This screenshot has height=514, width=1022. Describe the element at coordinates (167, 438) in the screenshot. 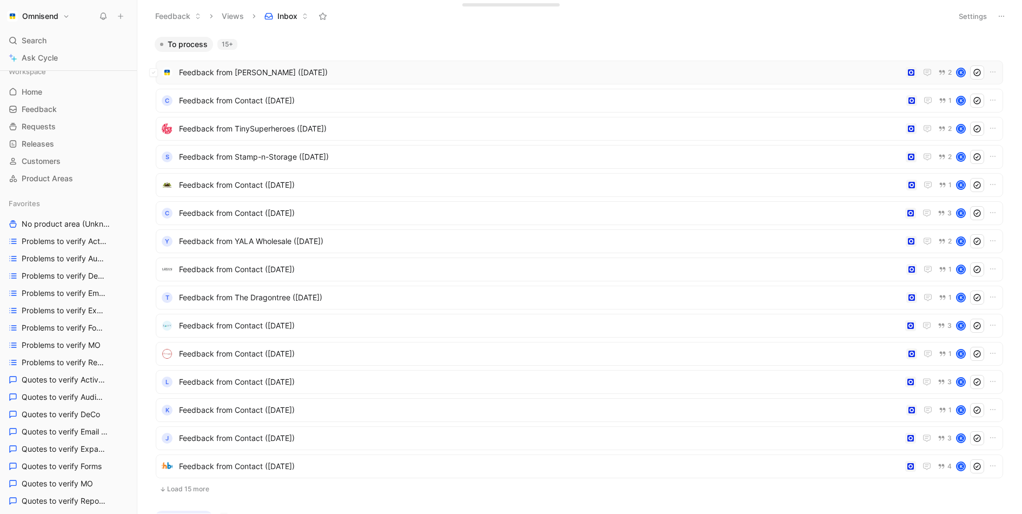

I see `div: J` at that location.